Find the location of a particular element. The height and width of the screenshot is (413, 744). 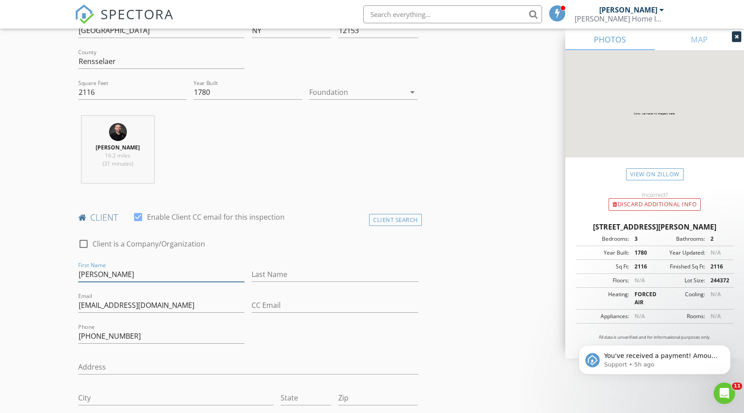

div: 244372 is located at coordinates (718, 280).